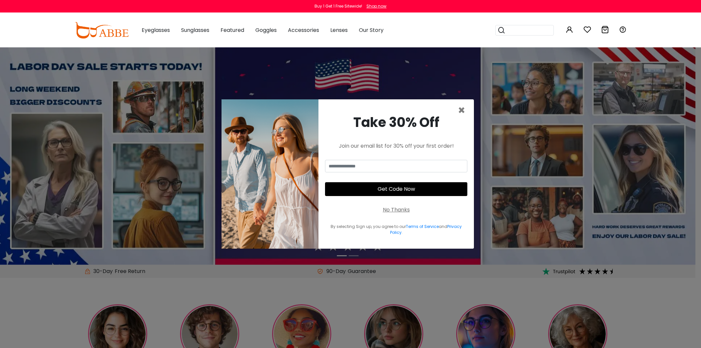  Describe the element at coordinates (195, 30) in the screenshot. I see `span: Sunglasses` at that location.